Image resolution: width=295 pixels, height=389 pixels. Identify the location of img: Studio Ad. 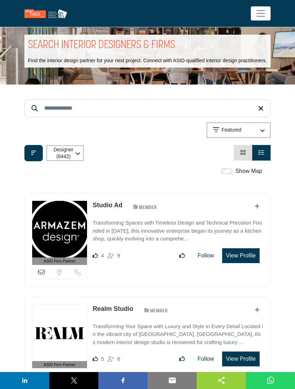
(59, 230).